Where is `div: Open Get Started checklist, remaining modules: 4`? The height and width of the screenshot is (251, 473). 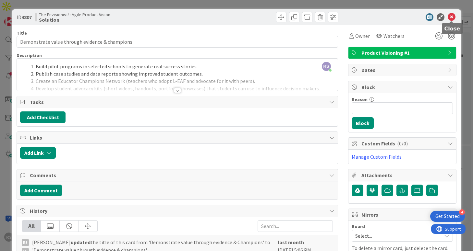
div: Open Get Started checklist, remaining modules: 4 is located at coordinates (447, 216).